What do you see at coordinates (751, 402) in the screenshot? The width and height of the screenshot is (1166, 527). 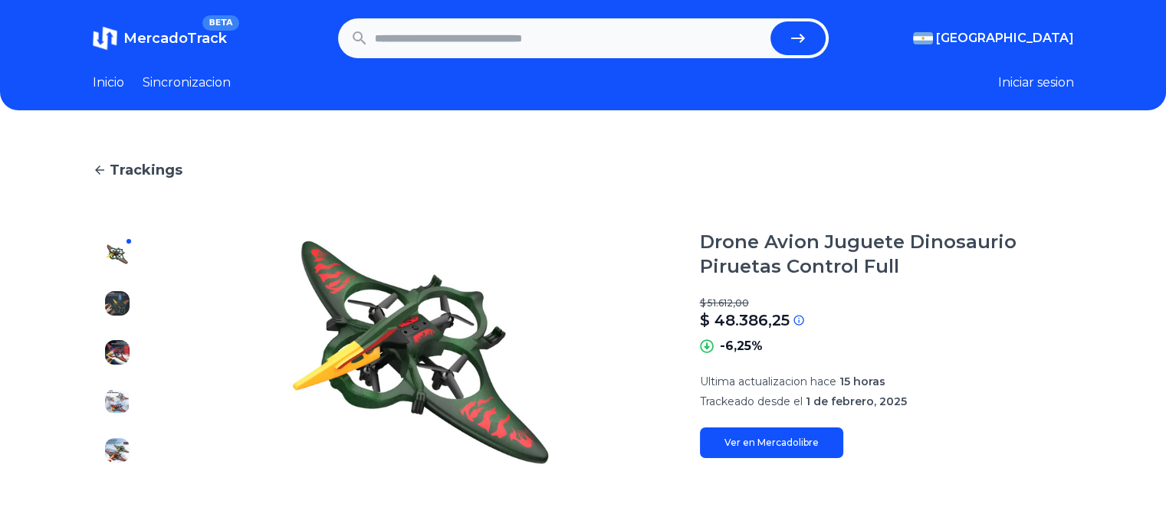 I see `span: Trackeado desde el` at bounding box center [751, 402].